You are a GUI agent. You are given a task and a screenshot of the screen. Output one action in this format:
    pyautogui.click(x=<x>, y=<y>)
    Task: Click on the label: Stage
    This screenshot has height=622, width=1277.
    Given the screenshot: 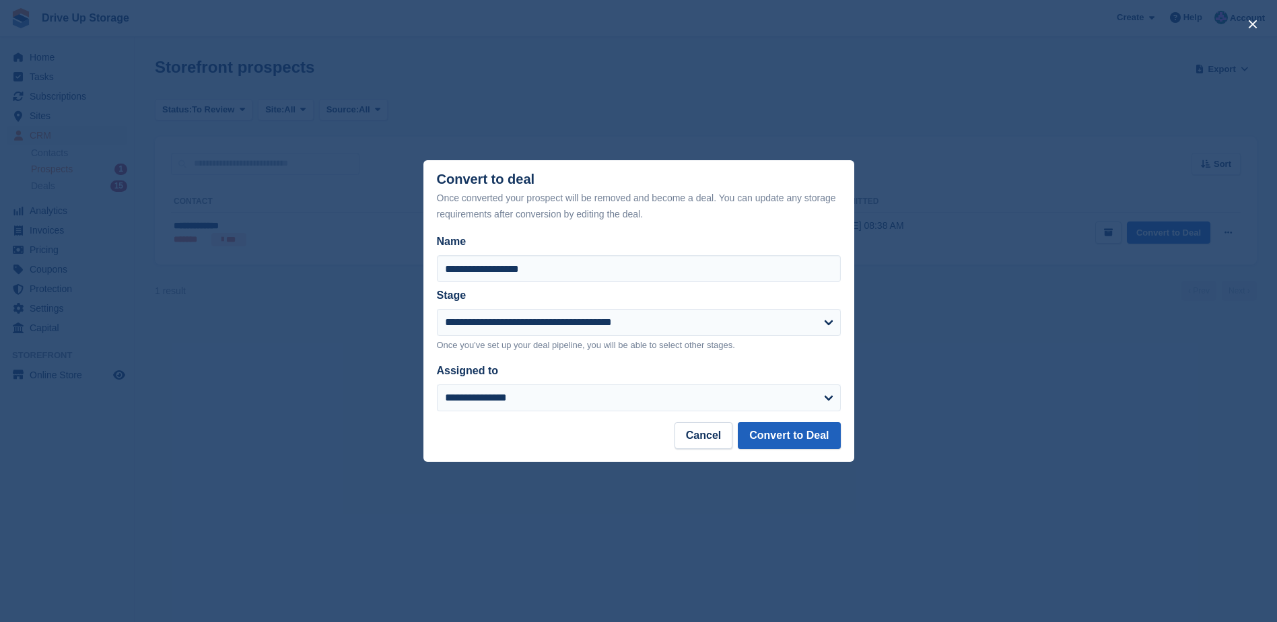 What is the action you would take?
    pyautogui.click(x=452, y=295)
    